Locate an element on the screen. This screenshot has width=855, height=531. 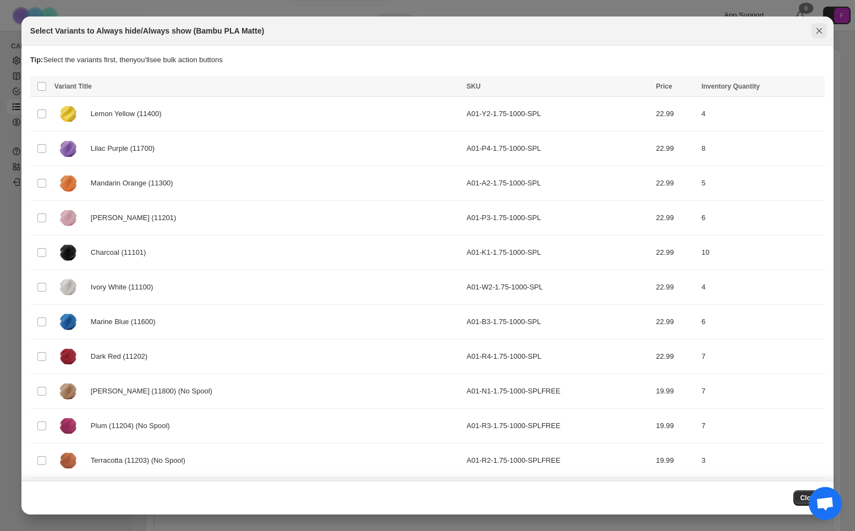
span: Ivory White (11100) is located at coordinates (125, 287).